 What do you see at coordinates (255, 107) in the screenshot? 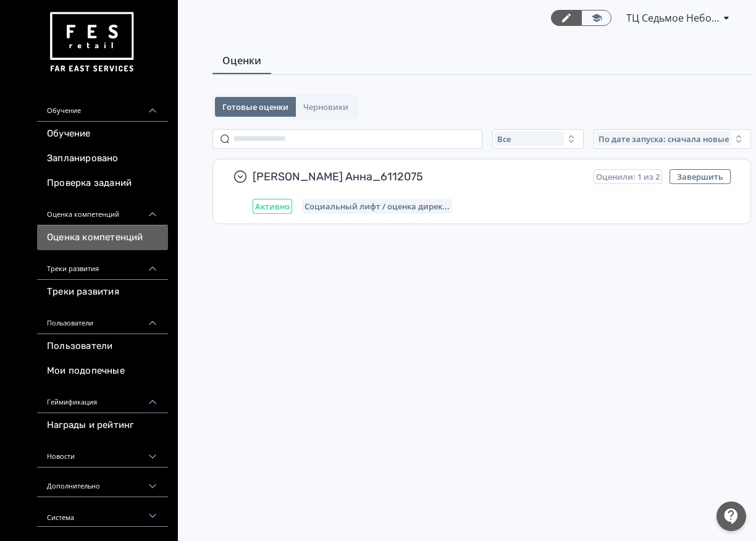
I see `span: Готовые оценки` at bounding box center [255, 107].